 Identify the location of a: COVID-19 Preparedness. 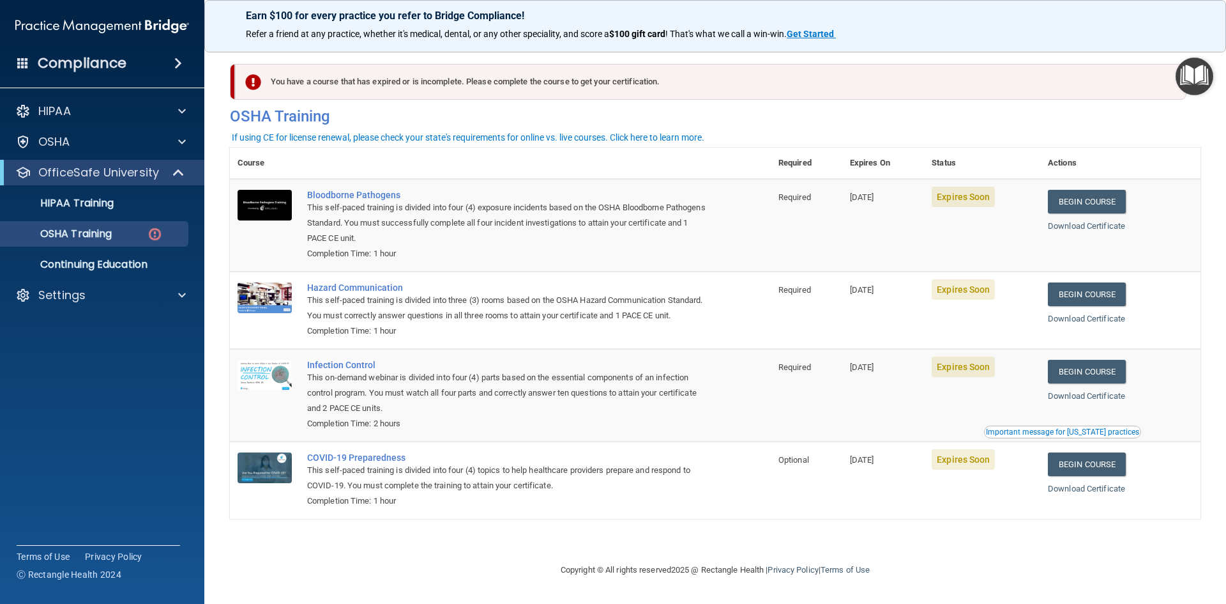
(507, 457).